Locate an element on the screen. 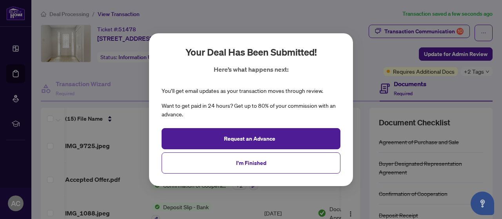 The width and height of the screenshot is (502, 219). span: I'm Finished is located at coordinates (251, 163).